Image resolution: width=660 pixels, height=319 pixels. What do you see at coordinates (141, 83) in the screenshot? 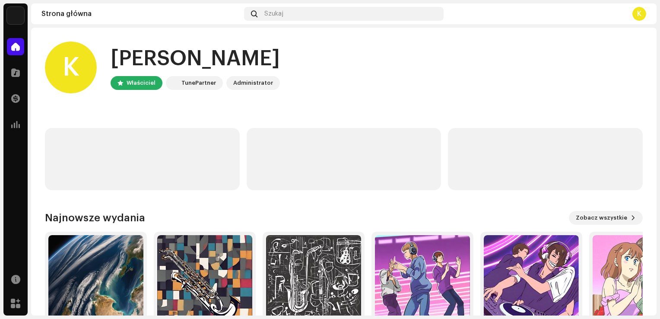
I see `div: Właściciel` at bounding box center [141, 83].